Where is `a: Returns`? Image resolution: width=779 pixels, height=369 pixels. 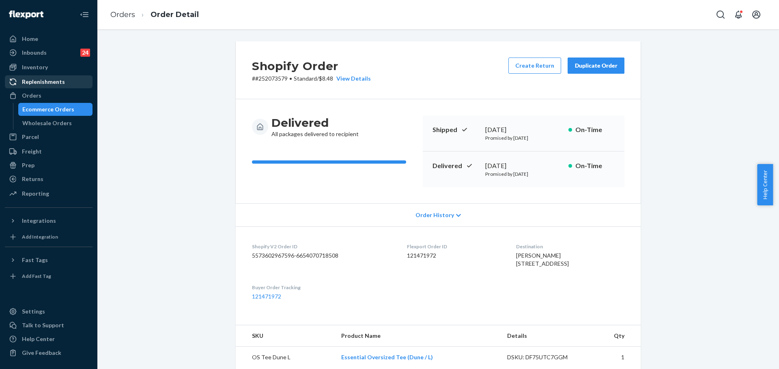
a: Returns is located at coordinates (49, 179).